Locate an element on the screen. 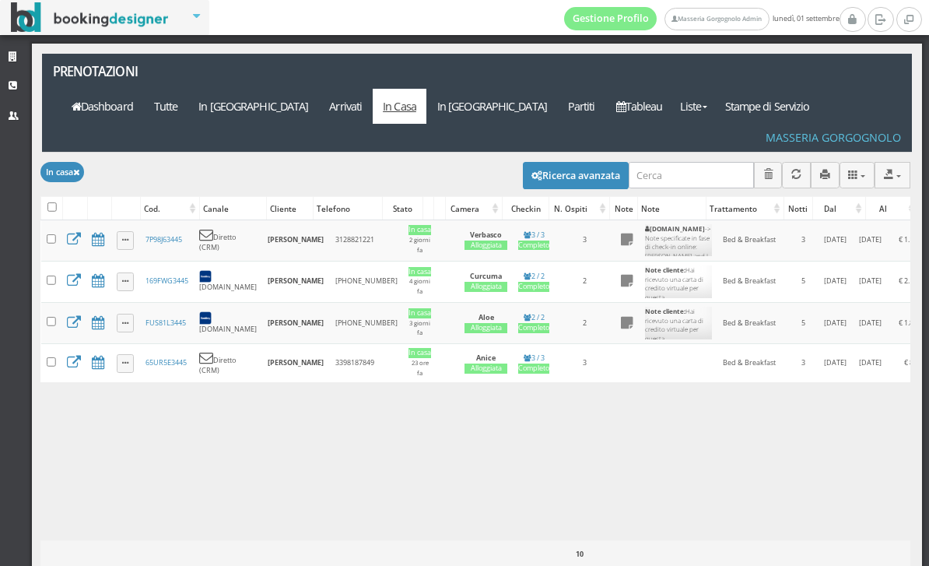 The image size is (929, 566). b: Anice is located at coordinates (486, 357).